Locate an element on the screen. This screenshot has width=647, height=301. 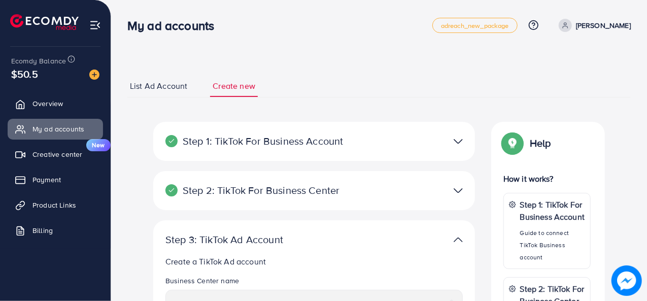
a: adreach_new_package is located at coordinates (475, 25).